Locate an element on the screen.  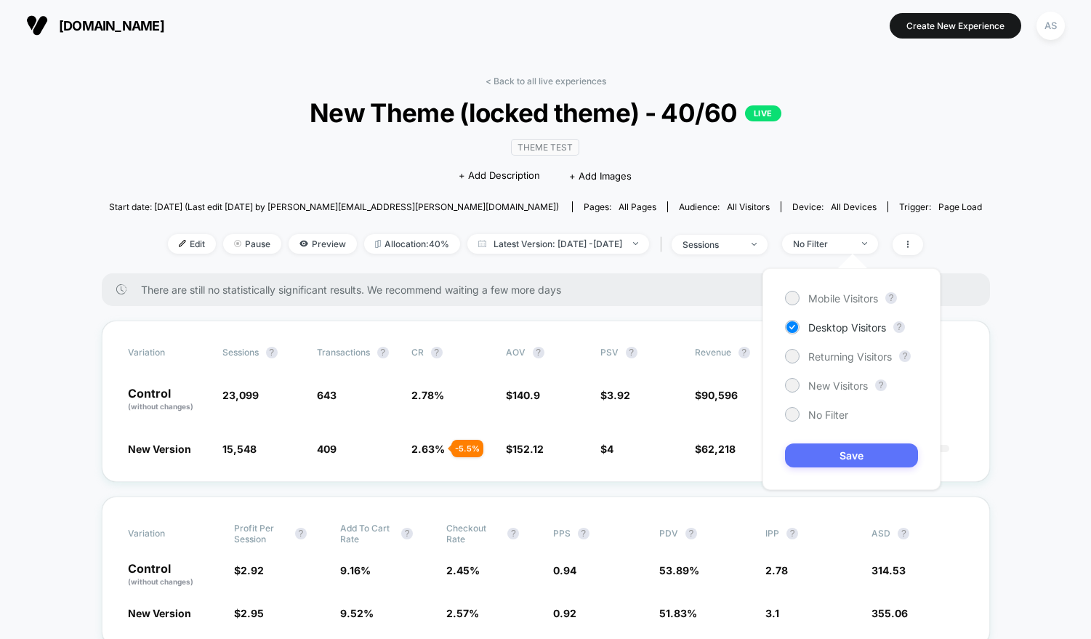
div: AS is located at coordinates (1050, 25).